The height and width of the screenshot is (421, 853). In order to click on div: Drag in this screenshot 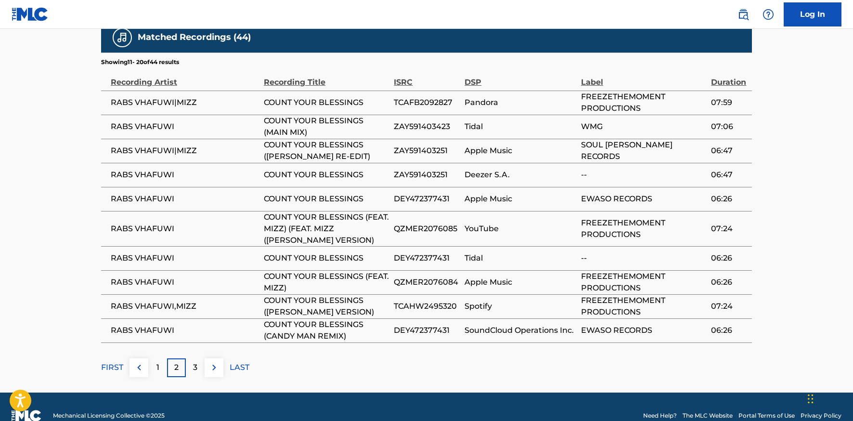, I will do `click(811, 399)`.